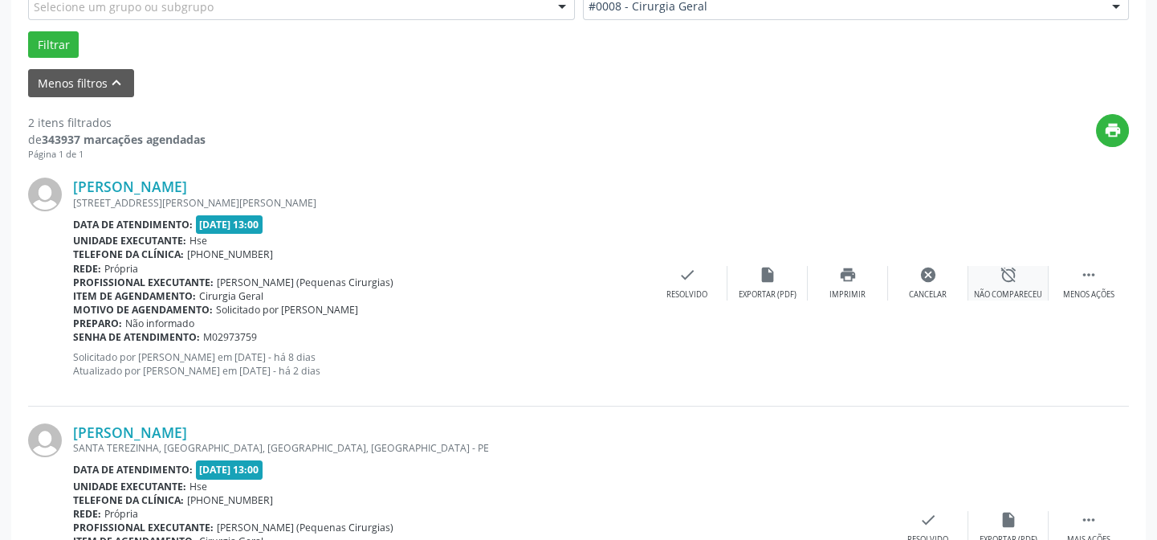 Image resolution: width=1157 pixels, height=540 pixels. I want to click on span: M02973759, so click(230, 336).